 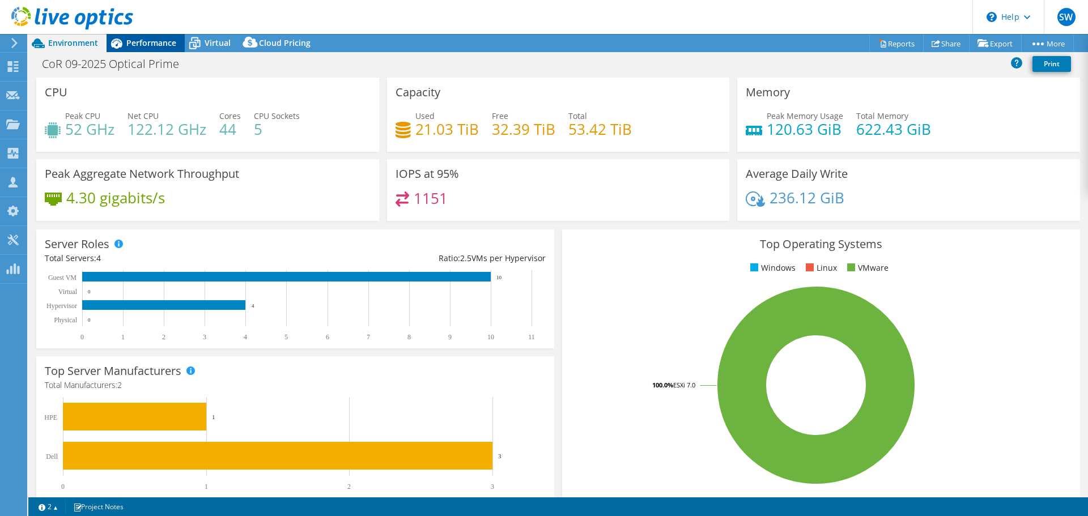 What do you see at coordinates (1047, 43) in the screenshot?
I see `a: More` at bounding box center [1047, 43].